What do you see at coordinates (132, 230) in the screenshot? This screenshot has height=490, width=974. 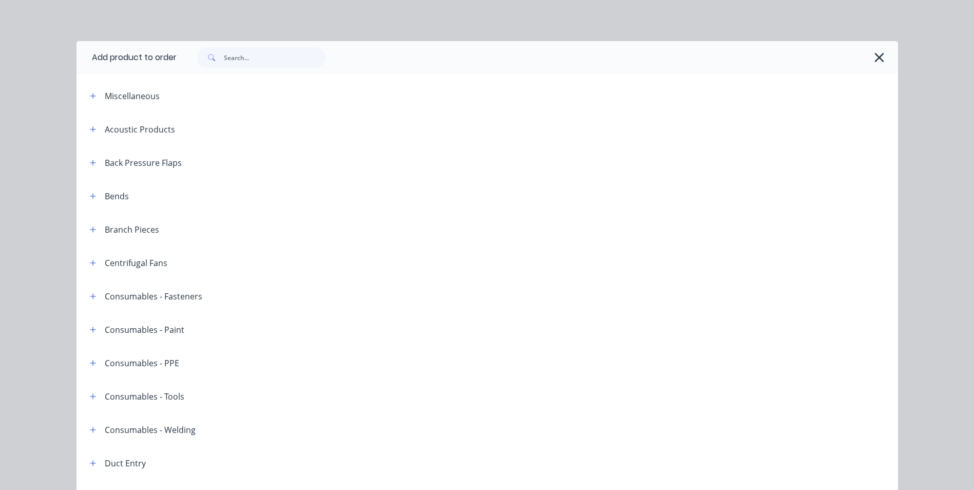 I see `div: Branch Pieces` at bounding box center [132, 230].